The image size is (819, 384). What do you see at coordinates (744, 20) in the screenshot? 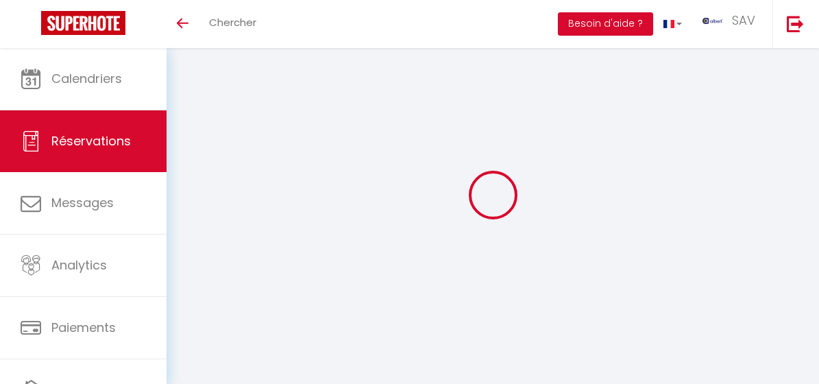
I see `span: SAV` at bounding box center [744, 20].